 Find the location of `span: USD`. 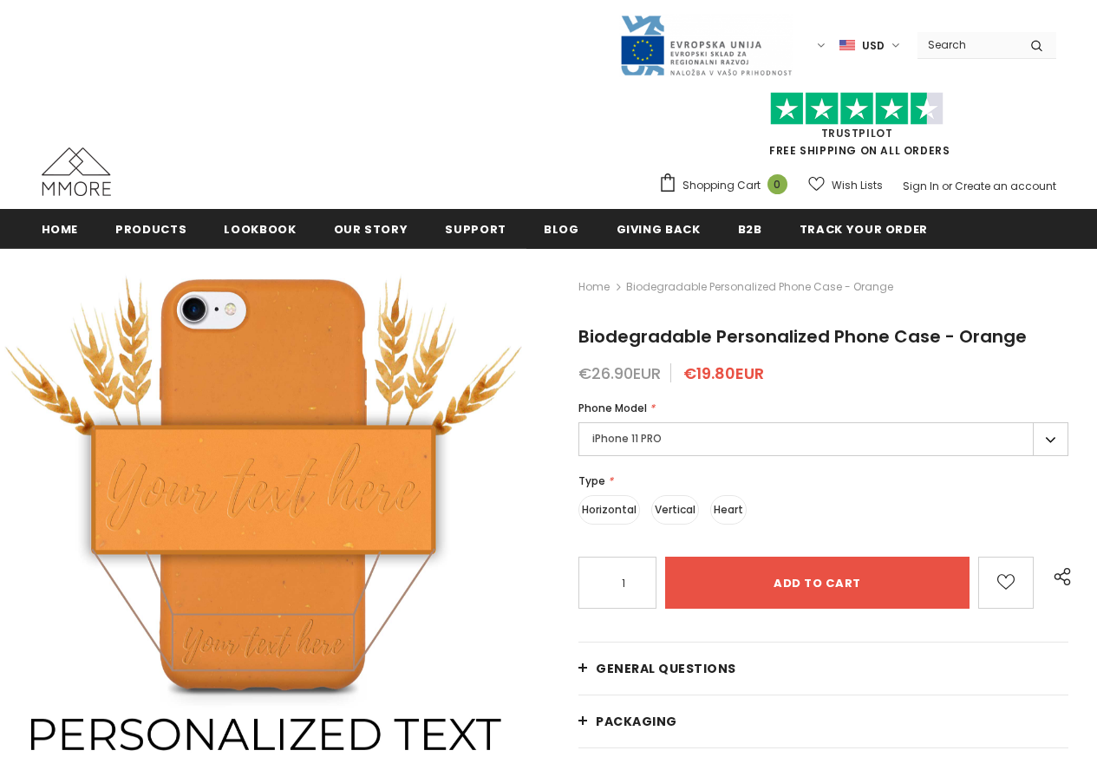

span: USD is located at coordinates (873, 46).